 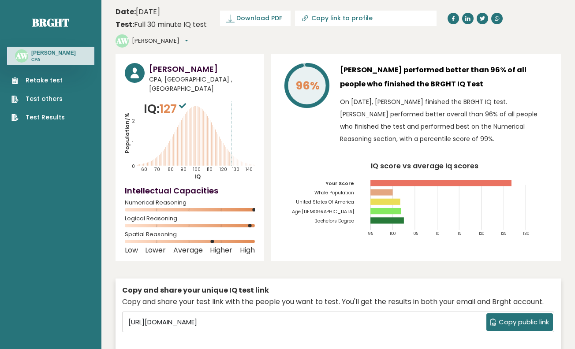 What do you see at coordinates (38, 99) in the screenshot?
I see `a: Test others` at bounding box center [38, 99].